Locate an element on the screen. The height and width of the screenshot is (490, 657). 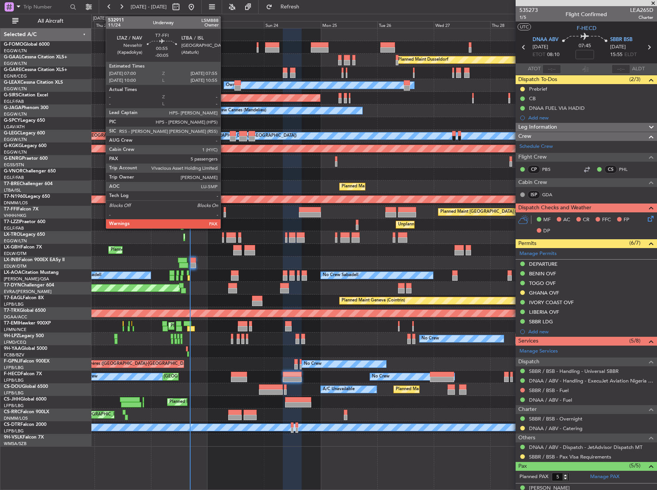
span: LX-GBH is located at coordinates (12, 247).